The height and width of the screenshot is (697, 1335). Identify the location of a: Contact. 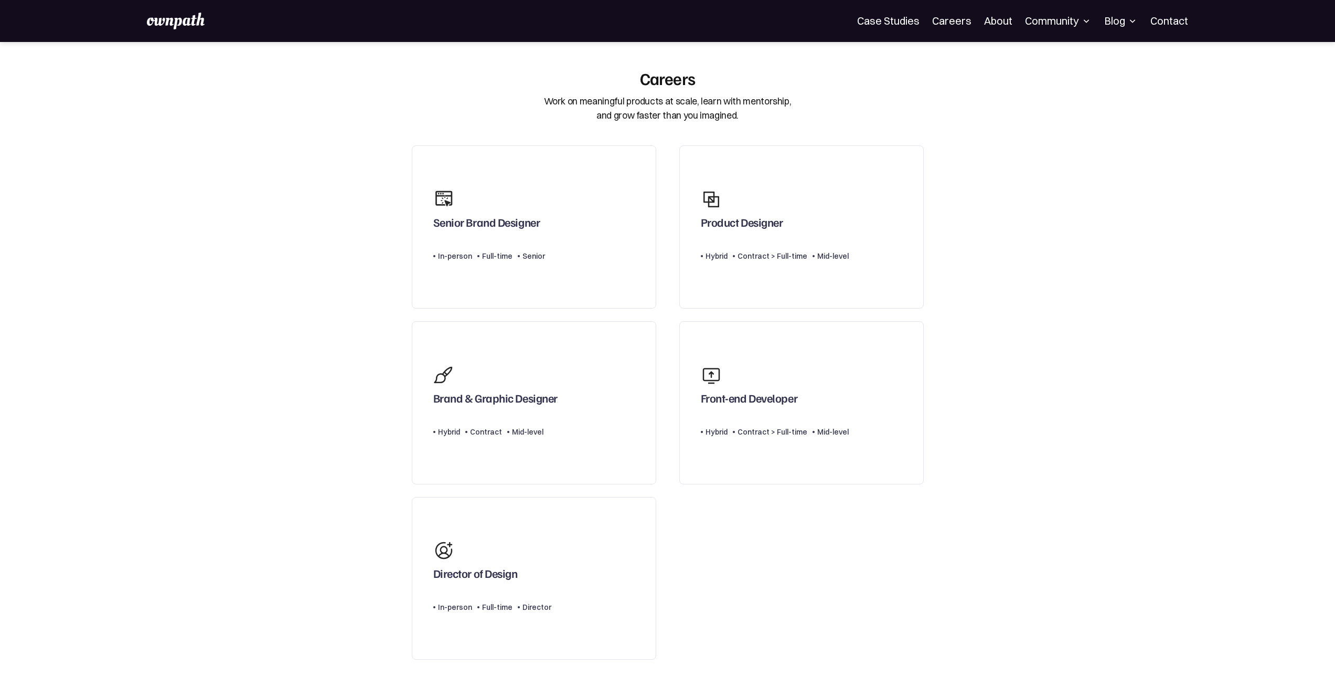
(1169, 21).